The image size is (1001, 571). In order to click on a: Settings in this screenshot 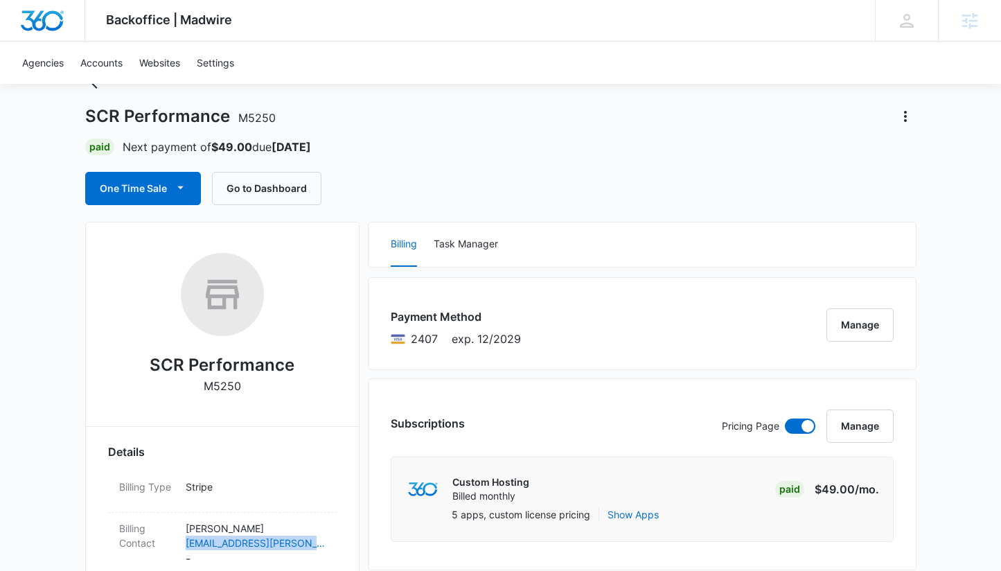, I will do `click(215, 62)`.